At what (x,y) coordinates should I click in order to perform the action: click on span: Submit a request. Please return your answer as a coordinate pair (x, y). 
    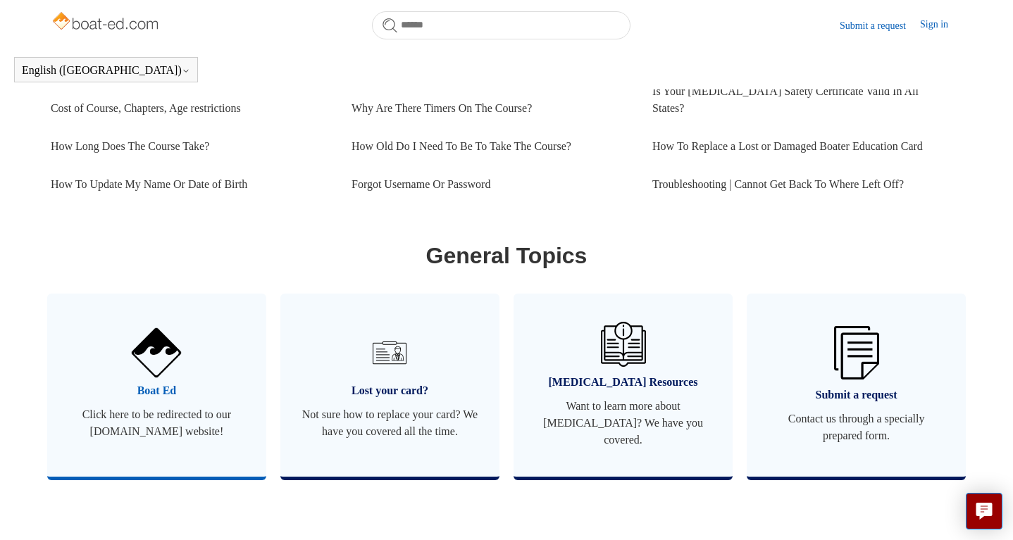
    Looking at the image, I should click on (856, 395).